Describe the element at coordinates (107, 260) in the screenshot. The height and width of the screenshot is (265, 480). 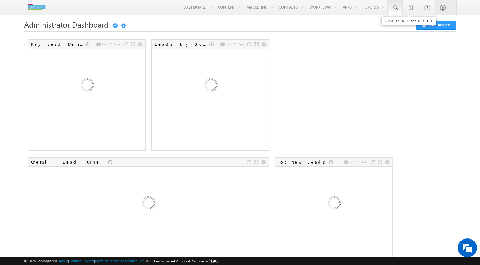
I see `a: Terms of Service` at that location.